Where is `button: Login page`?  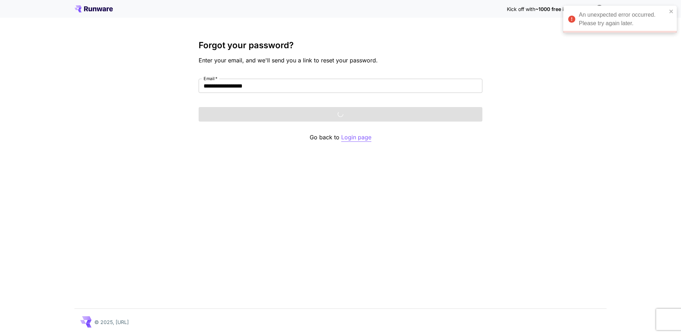
button: Login page is located at coordinates (356, 137).